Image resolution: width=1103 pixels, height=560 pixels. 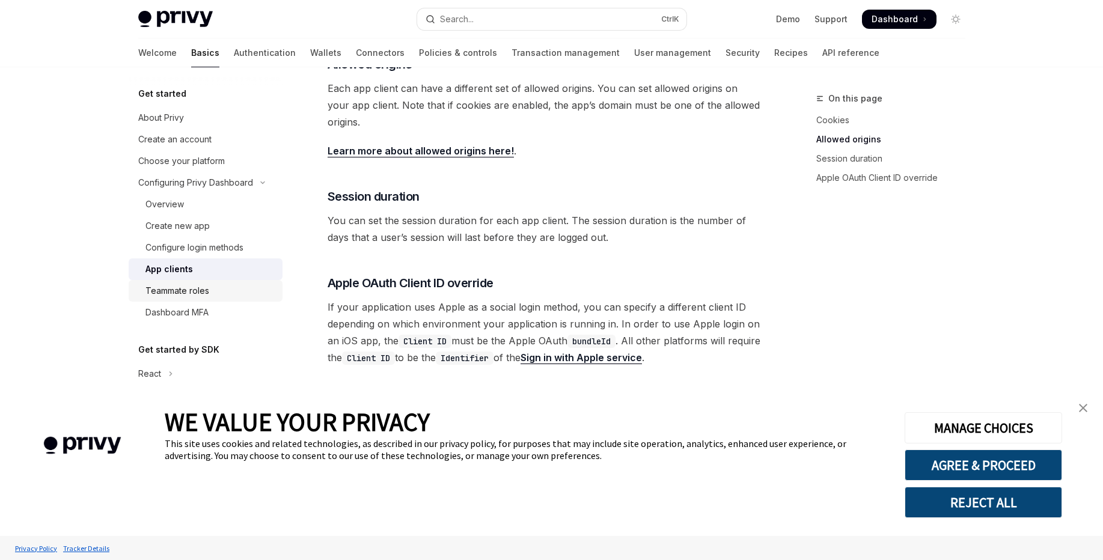 I want to click on div: About Privy, so click(x=161, y=118).